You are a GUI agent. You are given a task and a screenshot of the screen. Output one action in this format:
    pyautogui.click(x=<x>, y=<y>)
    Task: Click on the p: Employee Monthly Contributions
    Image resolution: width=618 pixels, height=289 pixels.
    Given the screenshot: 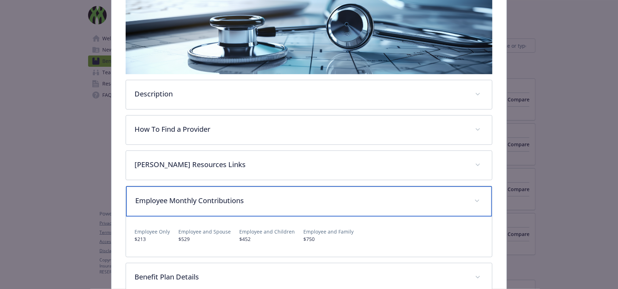 What is the action you would take?
    pyautogui.click(x=300, y=201)
    